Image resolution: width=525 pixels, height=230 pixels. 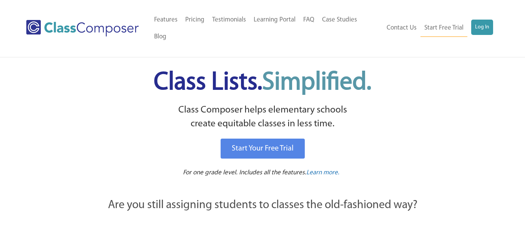 I want to click on img: Class Composer, so click(x=82, y=28).